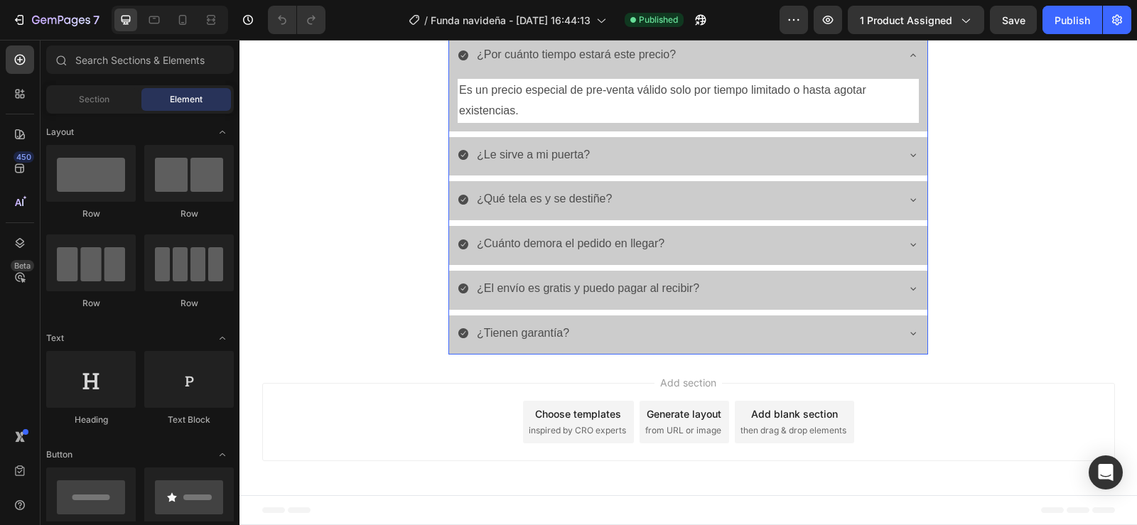  I want to click on button: Publish, so click(1072, 20).